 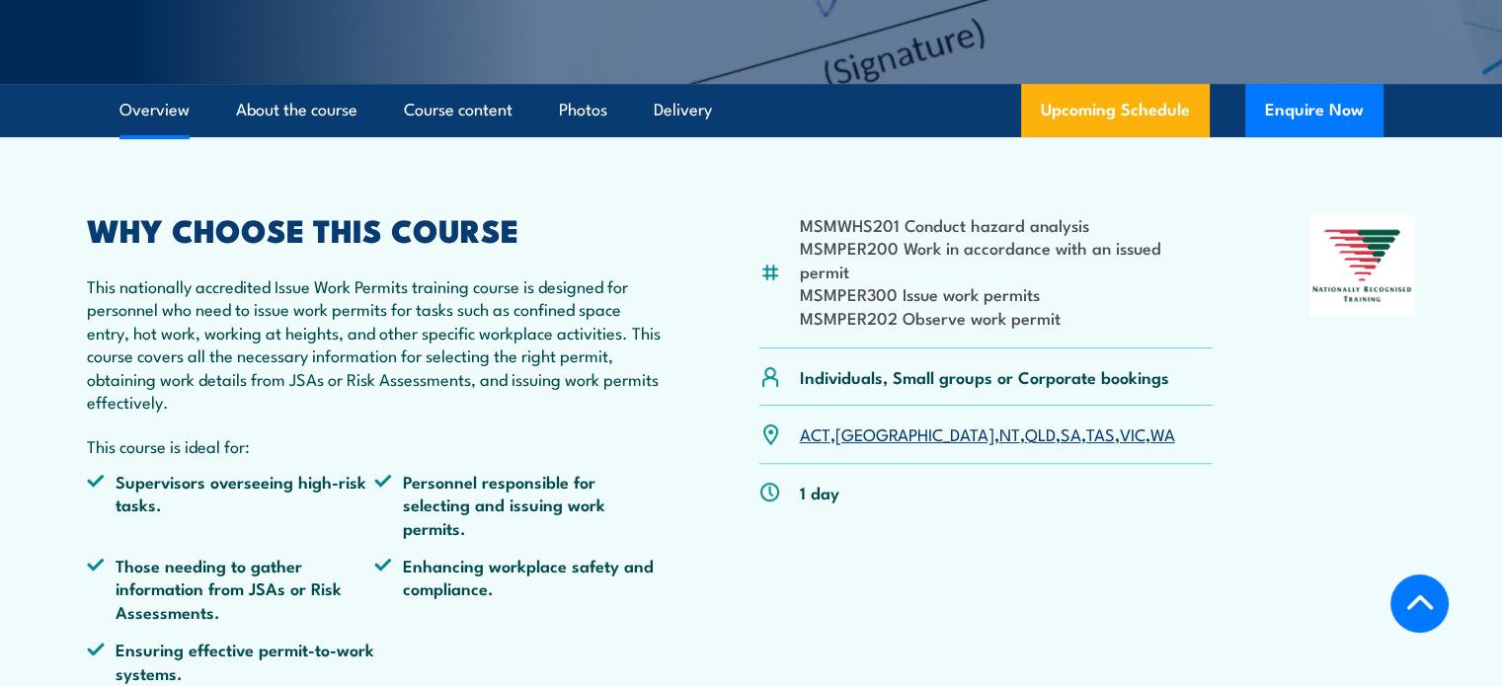 I want to click on a: ACT, so click(x=815, y=434).